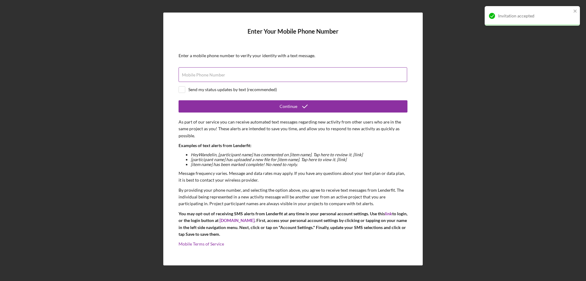  I want to click on div: Continue, so click(288, 106).